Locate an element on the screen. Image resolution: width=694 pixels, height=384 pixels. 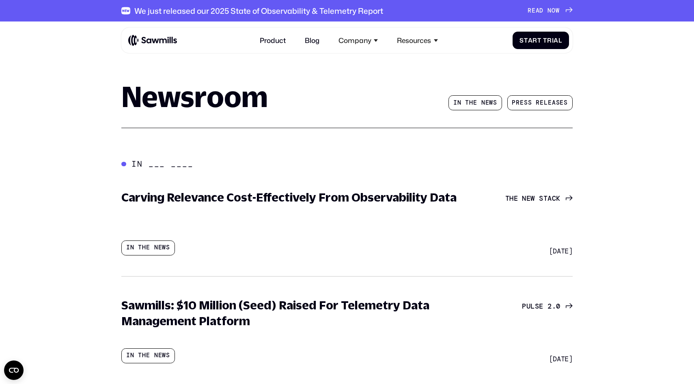
span: O is located at coordinates (553, 11).